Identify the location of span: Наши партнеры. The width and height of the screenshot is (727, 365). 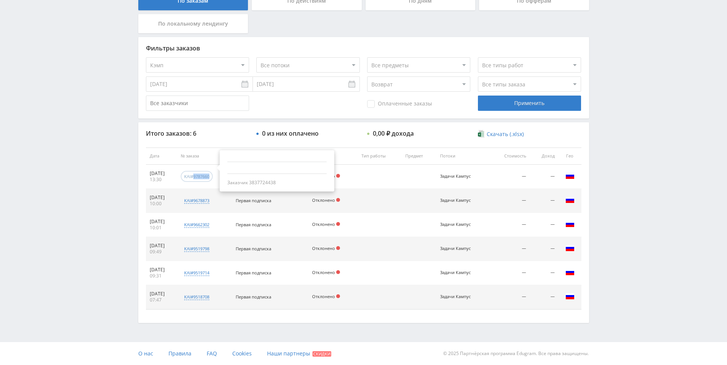
(288, 353).